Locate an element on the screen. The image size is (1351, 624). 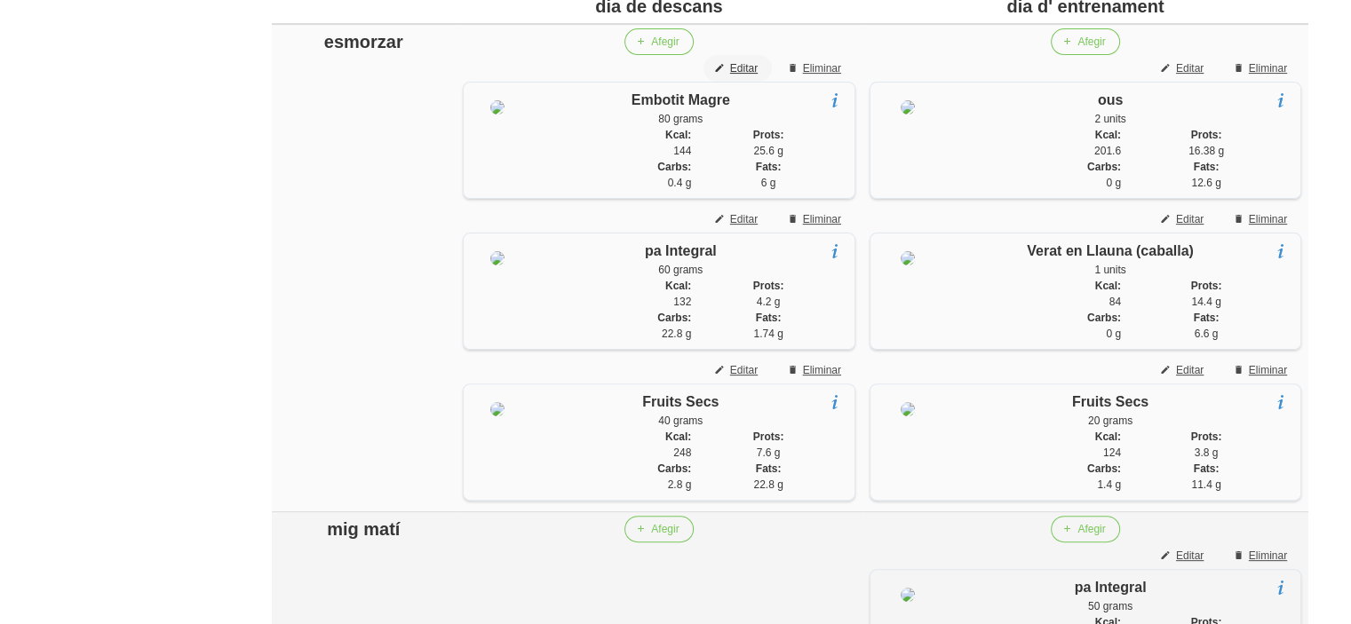
span: 80 grams is located at coordinates (680, 119).